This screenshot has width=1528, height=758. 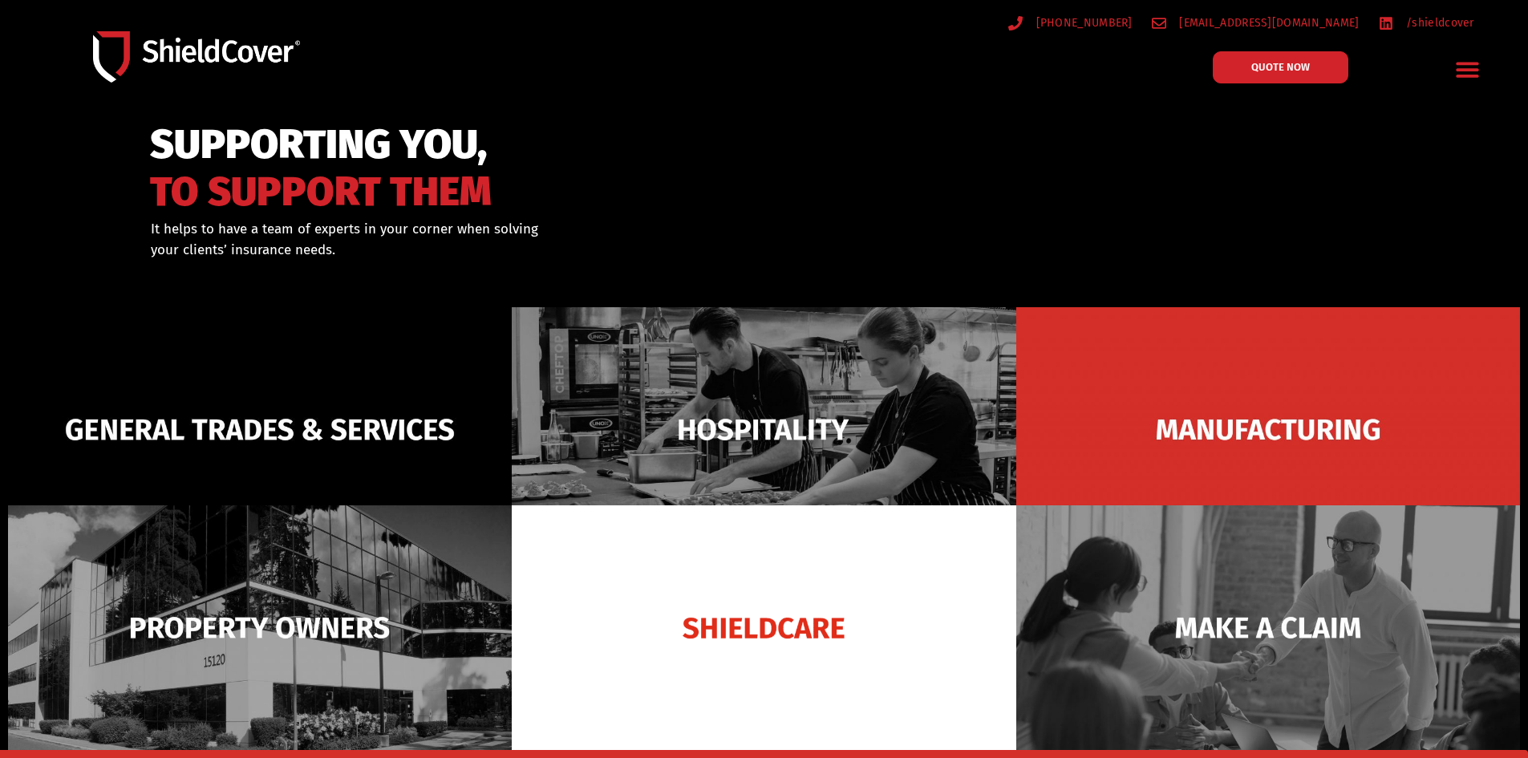 I want to click on a: QUOTE NOW, so click(x=1280, y=67).